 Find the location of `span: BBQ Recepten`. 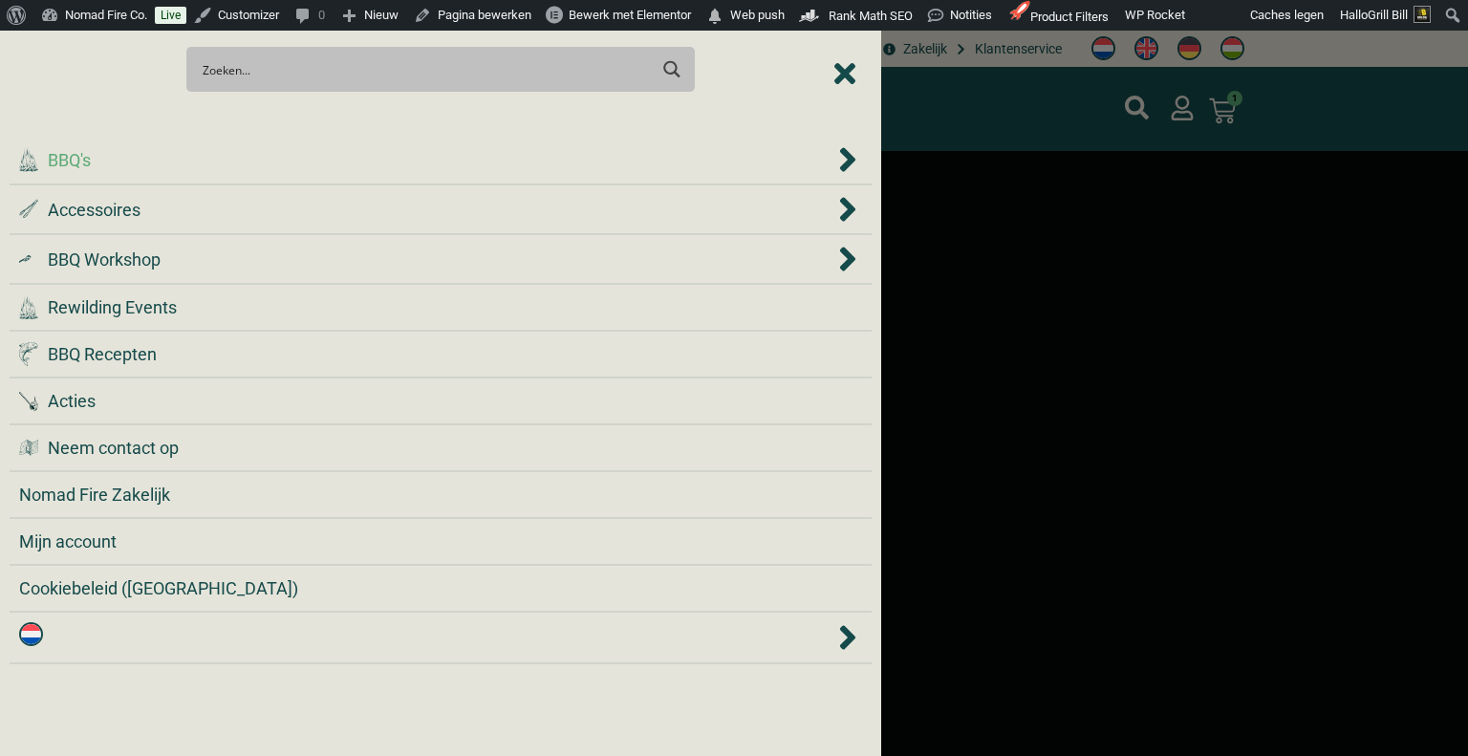

span: BBQ Recepten is located at coordinates (102, 354).